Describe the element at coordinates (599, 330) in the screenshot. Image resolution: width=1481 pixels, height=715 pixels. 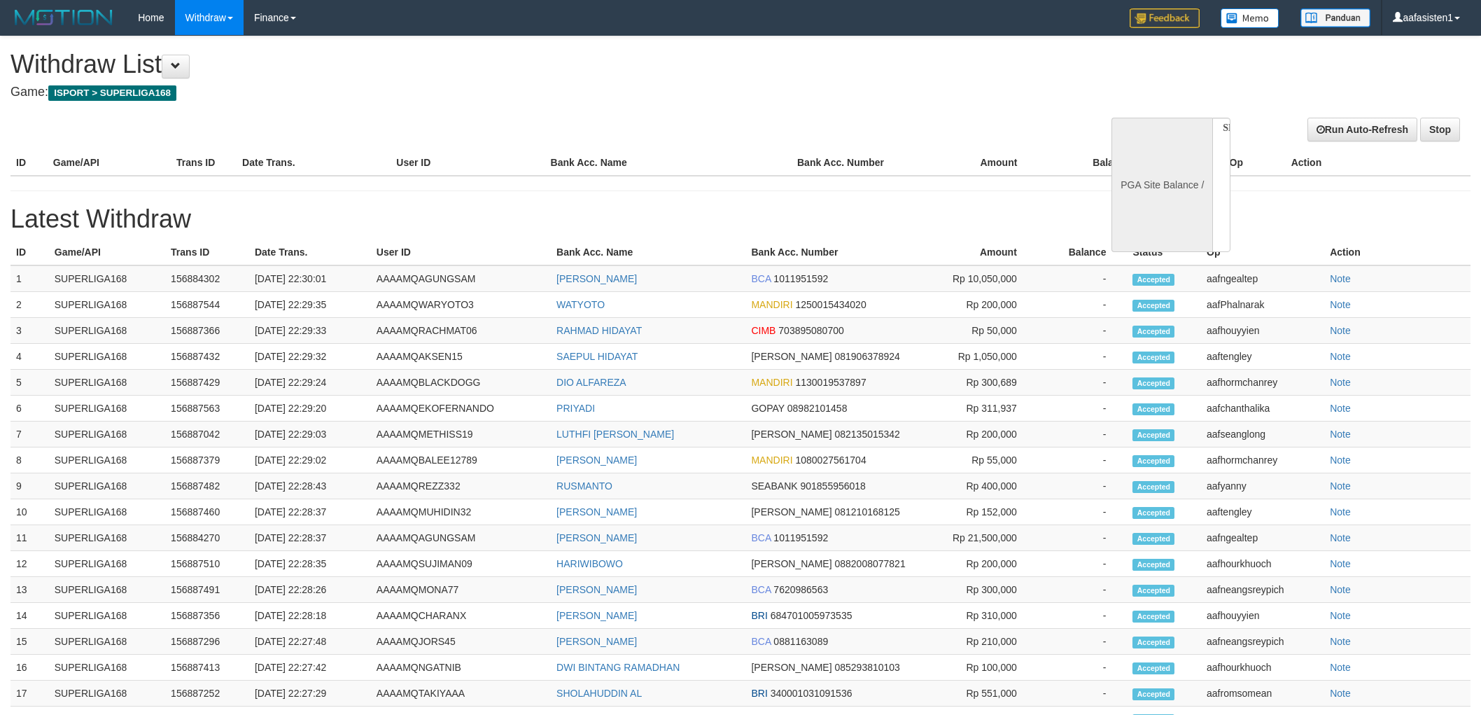
I see `a: RAHMAD HIDAYAT` at that location.